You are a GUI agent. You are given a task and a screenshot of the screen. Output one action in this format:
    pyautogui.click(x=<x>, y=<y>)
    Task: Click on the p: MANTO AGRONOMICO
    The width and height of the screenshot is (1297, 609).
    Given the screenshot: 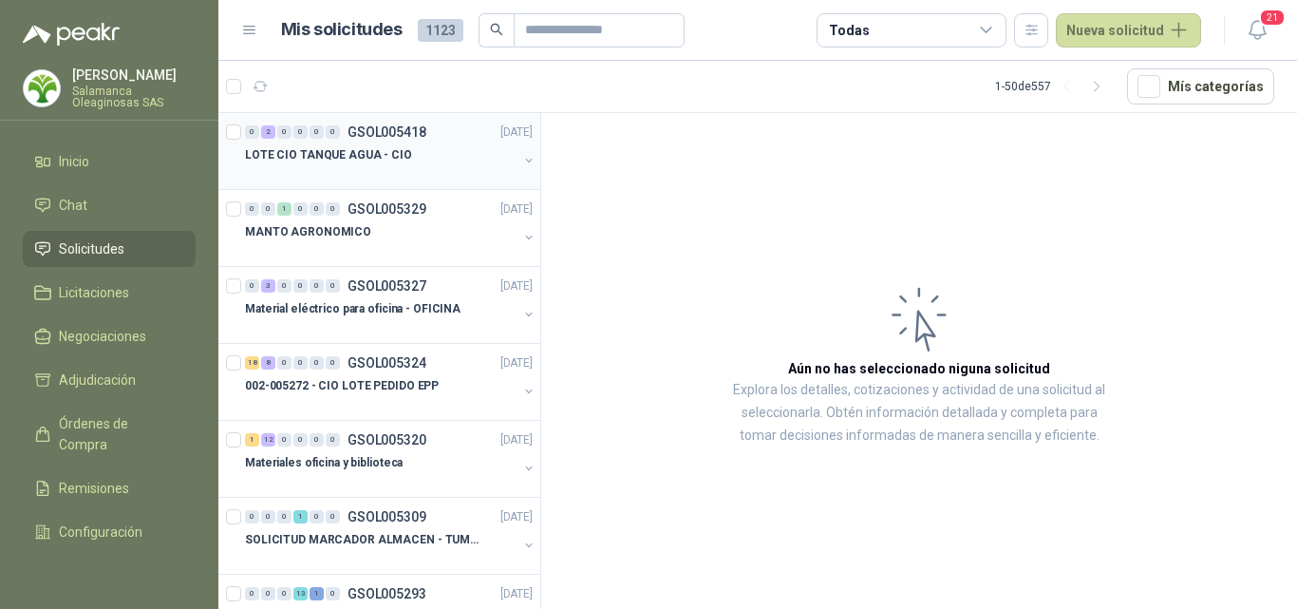 What is the action you would take?
    pyautogui.click(x=308, y=232)
    